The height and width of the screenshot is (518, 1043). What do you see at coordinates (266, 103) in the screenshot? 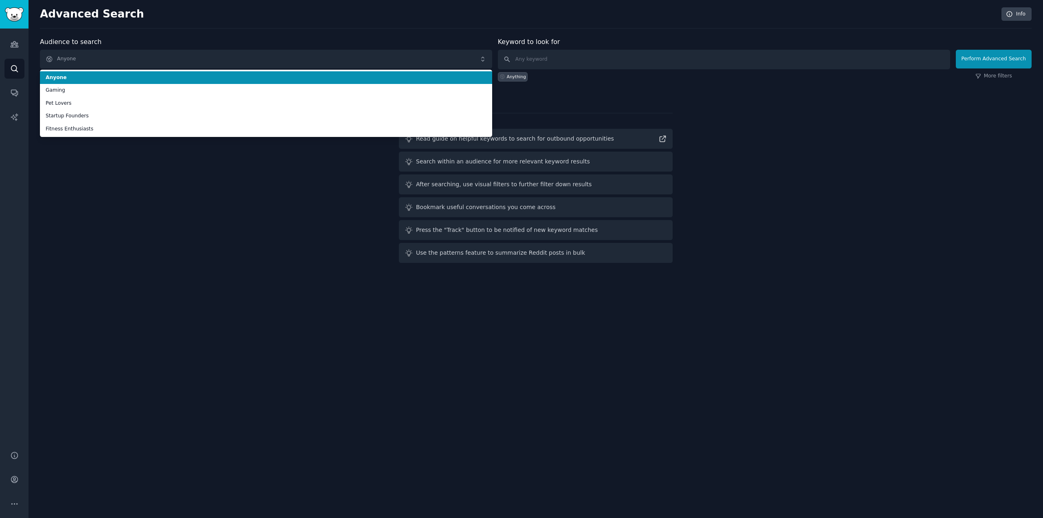
I see `ul: Anyone` at bounding box center [266, 103].